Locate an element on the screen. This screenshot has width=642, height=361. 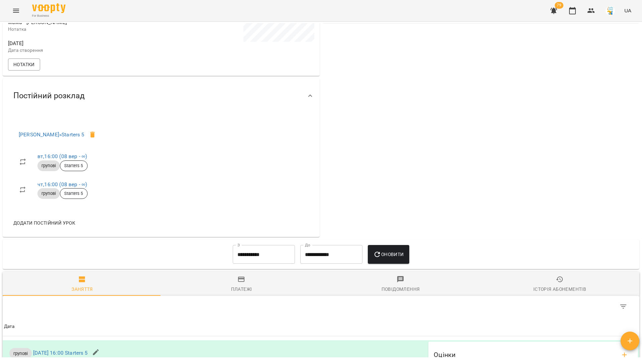
div: Історія абонементів is located at coordinates (560, 289).